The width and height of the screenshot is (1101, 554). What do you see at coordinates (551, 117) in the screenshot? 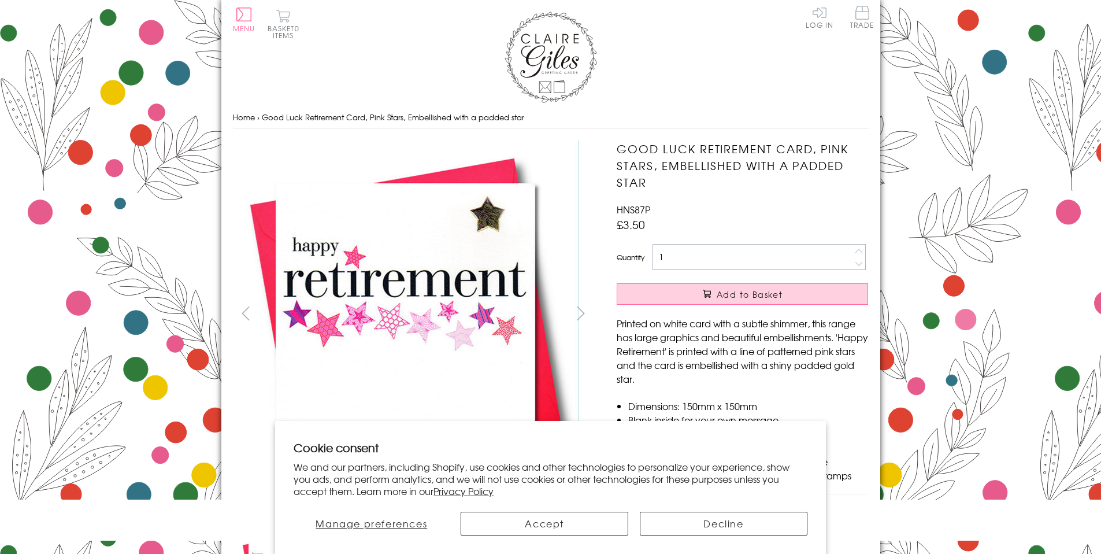
I see `nav: breadcrumbs` at bounding box center [551, 117].